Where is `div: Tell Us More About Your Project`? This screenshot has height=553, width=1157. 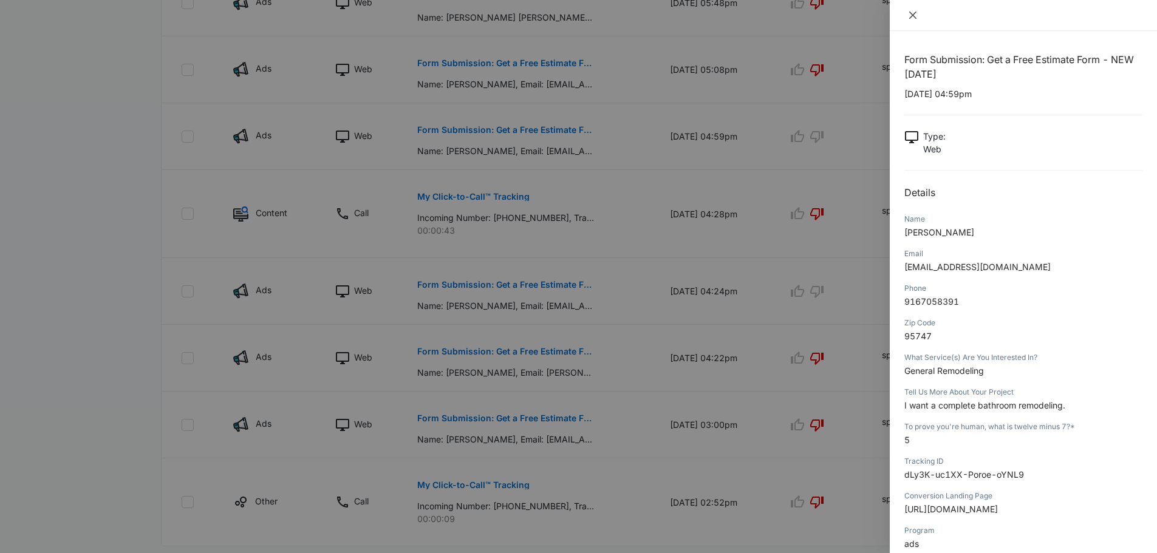 div: Tell Us More About Your Project is located at coordinates (1023, 392).